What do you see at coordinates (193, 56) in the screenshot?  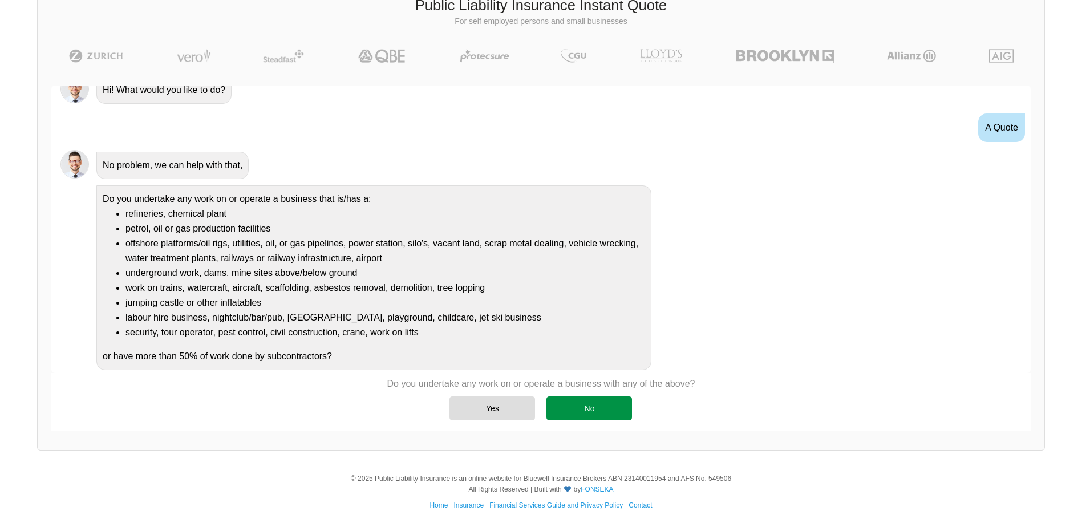 I see `img: Vero | Public Liability Insurance` at bounding box center [193, 56].